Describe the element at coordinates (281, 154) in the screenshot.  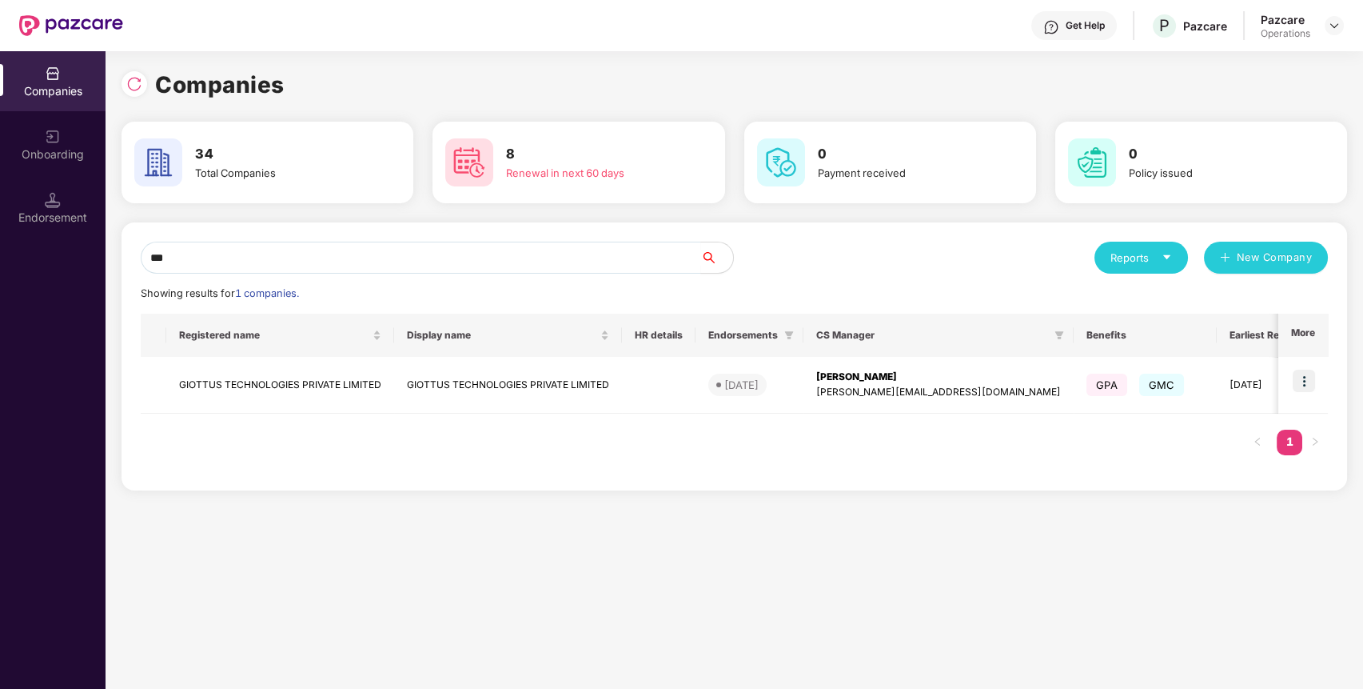
I see `h3: 34` at that location.